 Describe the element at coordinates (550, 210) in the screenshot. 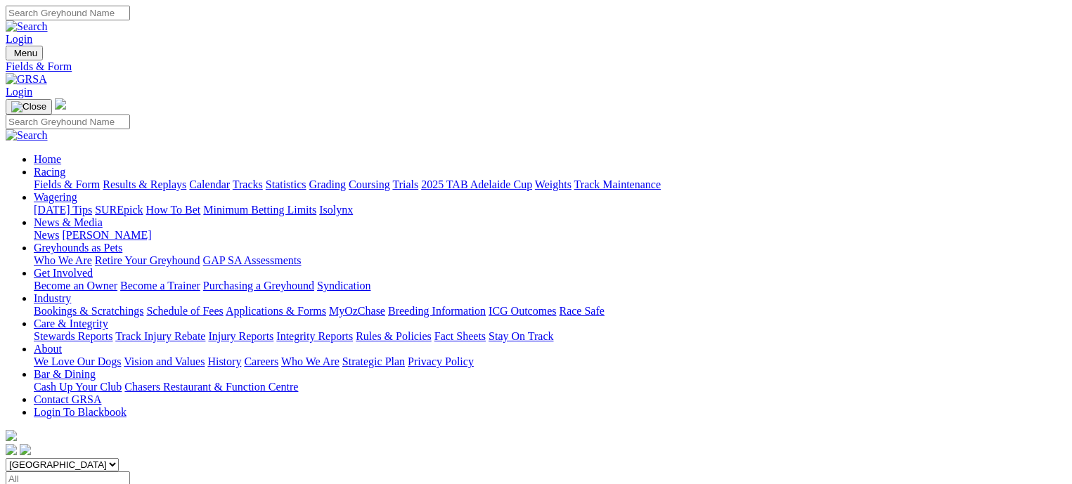

I see `div: Wagering` at that location.